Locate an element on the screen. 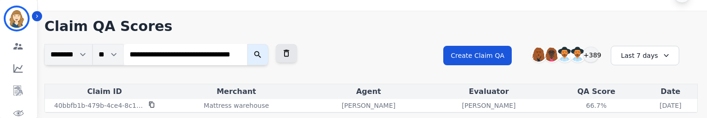 The width and height of the screenshot is (707, 118). div: Agent is located at coordinates (369, 92).